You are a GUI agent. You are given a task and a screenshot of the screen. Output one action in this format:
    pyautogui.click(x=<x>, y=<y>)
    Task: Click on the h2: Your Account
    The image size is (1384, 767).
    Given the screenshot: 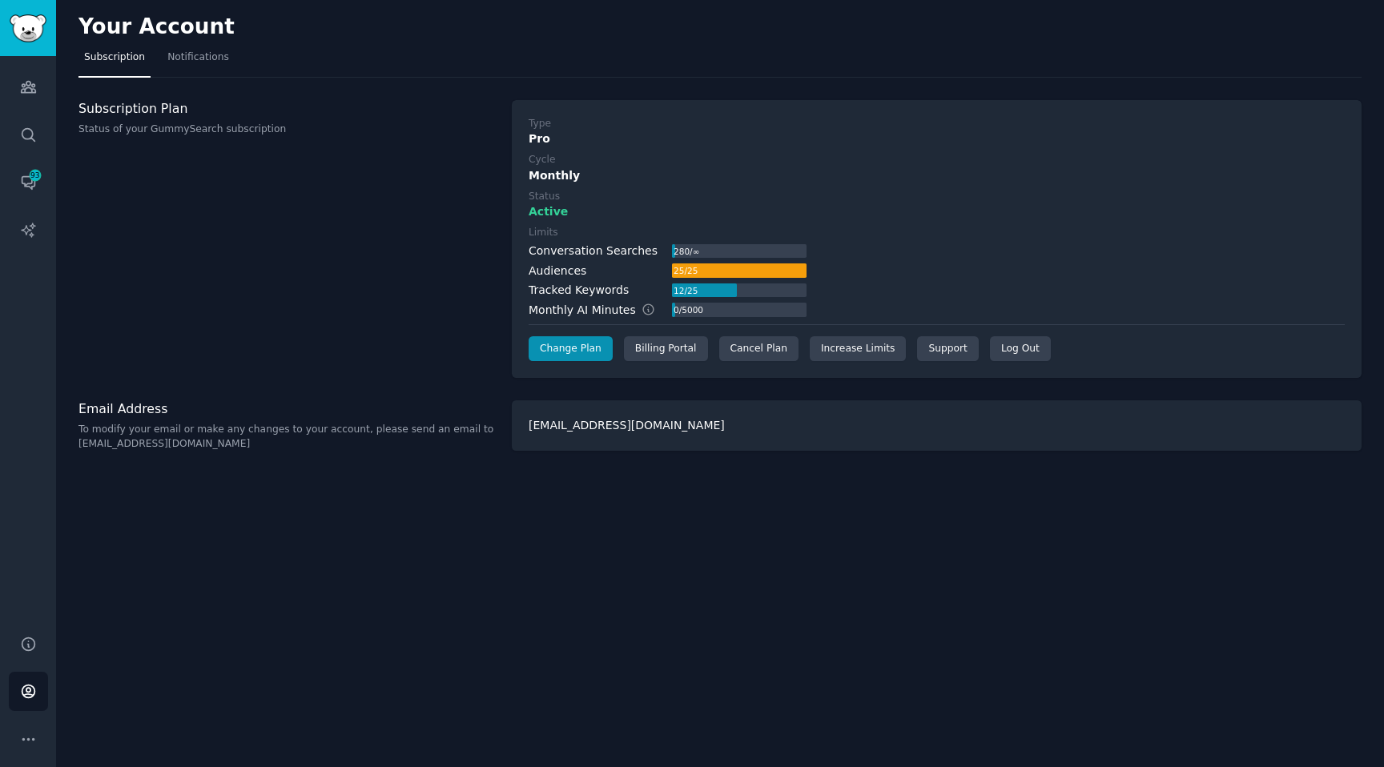 What is the action you would take?
    pyautogui.click(x=156, y=27)
    